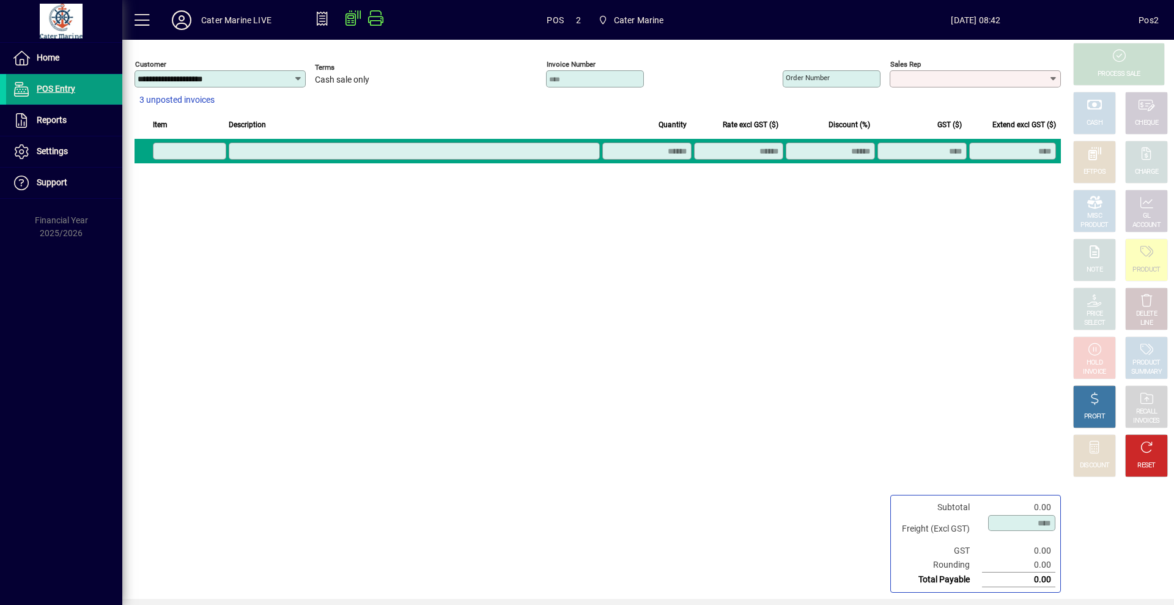  Describe the element at coordinates (160, 125) in the screenshot. I see `span: Item` at that location.